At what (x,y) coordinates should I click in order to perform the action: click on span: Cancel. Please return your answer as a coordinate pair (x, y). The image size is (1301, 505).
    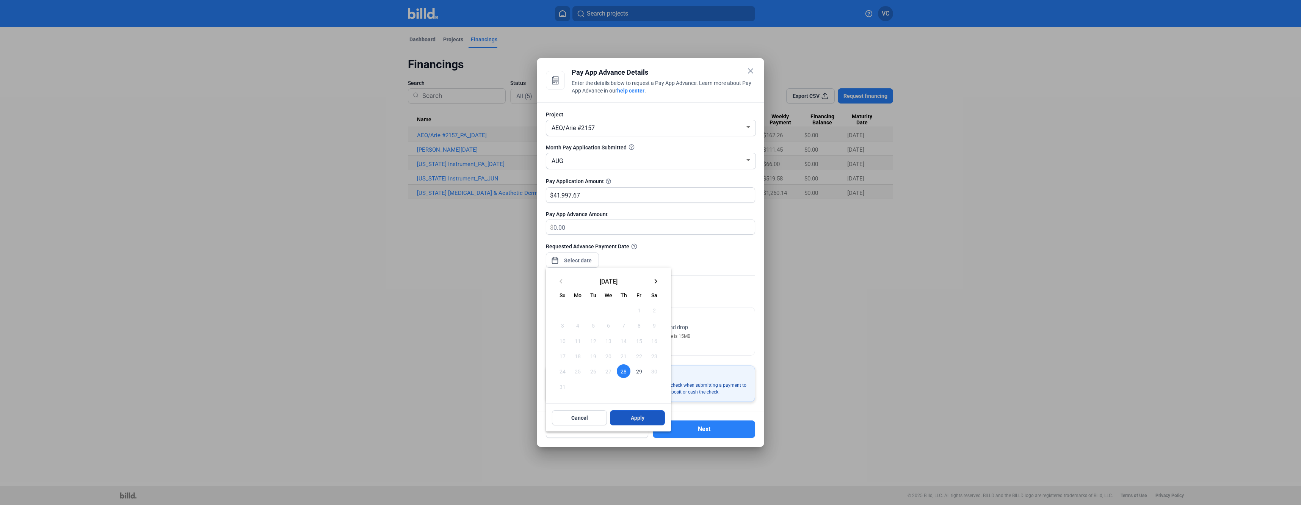
    Looking at the image, I should click on (580, 418).